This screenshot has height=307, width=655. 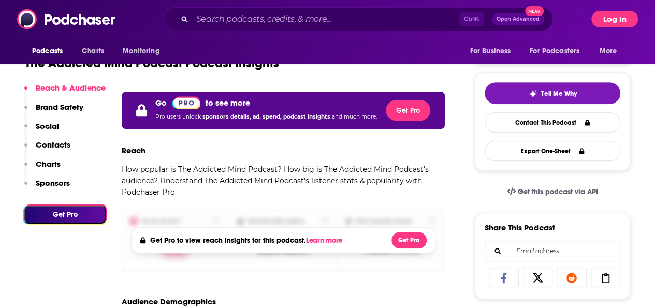 What do you see at coordinates (47, 51) in the screenshot?
I see `span: Podcasts` at bounding box center [47, 51].